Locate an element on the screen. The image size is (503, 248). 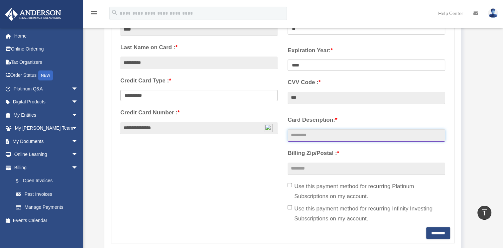
label: Expiration Year: is located at coordinates (366, 51).